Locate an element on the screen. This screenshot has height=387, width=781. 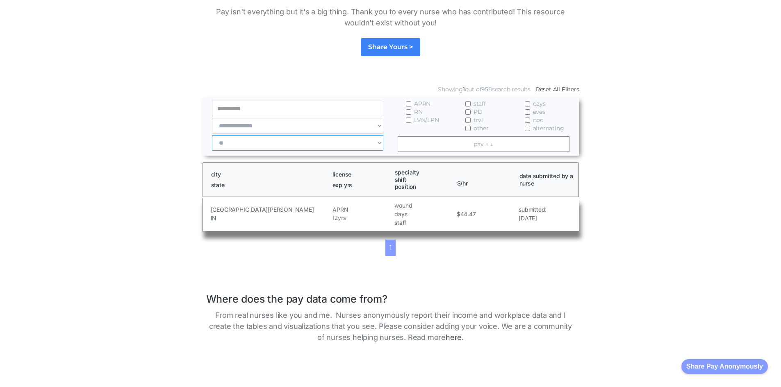
input: eves is located at coordinates (527, 112).